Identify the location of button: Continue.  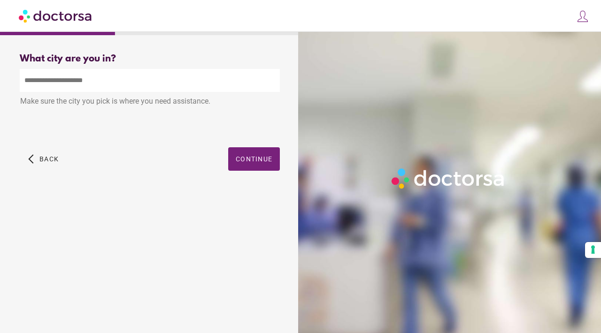
(254, 159).